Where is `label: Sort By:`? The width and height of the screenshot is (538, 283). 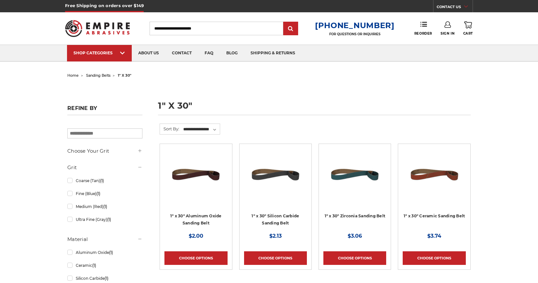
label: Sort By: is located at coordinates (170, 129).